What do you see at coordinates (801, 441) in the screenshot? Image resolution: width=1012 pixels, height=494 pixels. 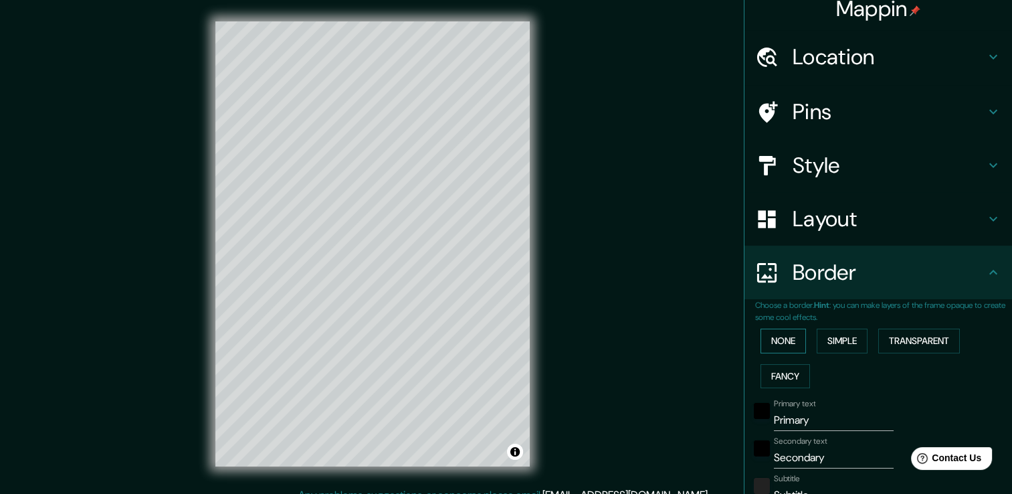 I see `label: Secondary text` at bounding box center [801, 441].